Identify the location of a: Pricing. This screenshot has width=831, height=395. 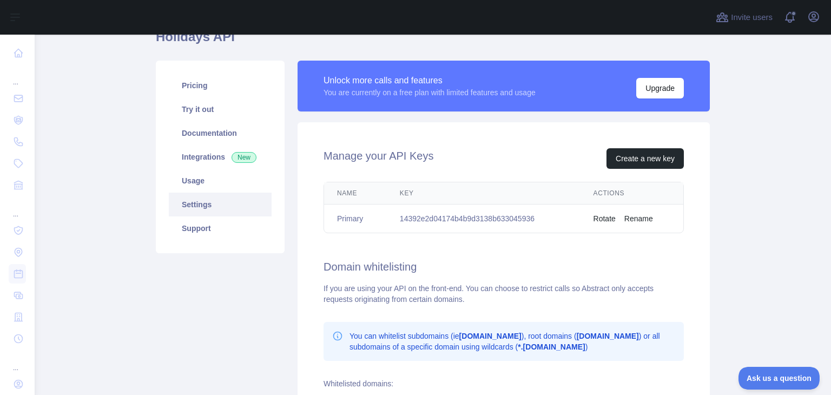
(220, 86).